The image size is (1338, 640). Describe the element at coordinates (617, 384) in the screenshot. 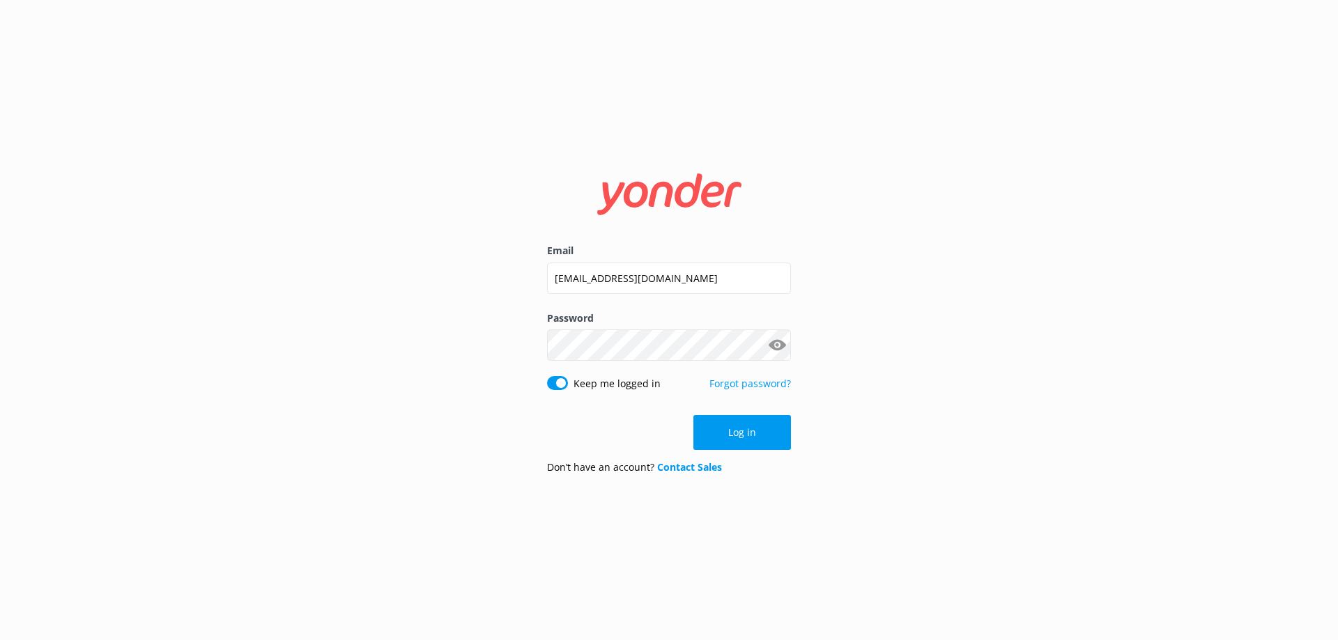

I see `label: Keep me logged in` at that location.